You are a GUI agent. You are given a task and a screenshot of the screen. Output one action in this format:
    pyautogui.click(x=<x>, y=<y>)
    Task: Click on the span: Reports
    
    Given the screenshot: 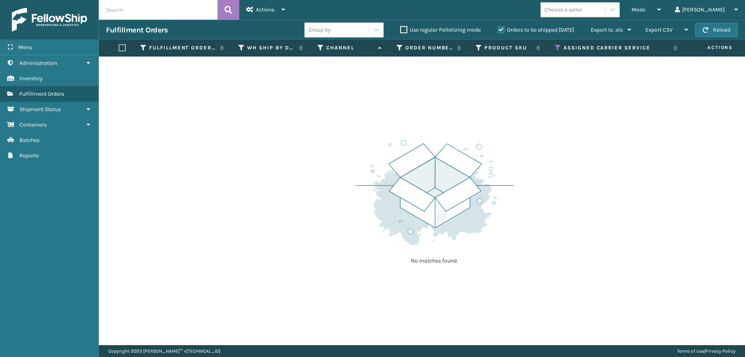 What is the action you would take?
    pyautogui.click(x=29, y=155)
    